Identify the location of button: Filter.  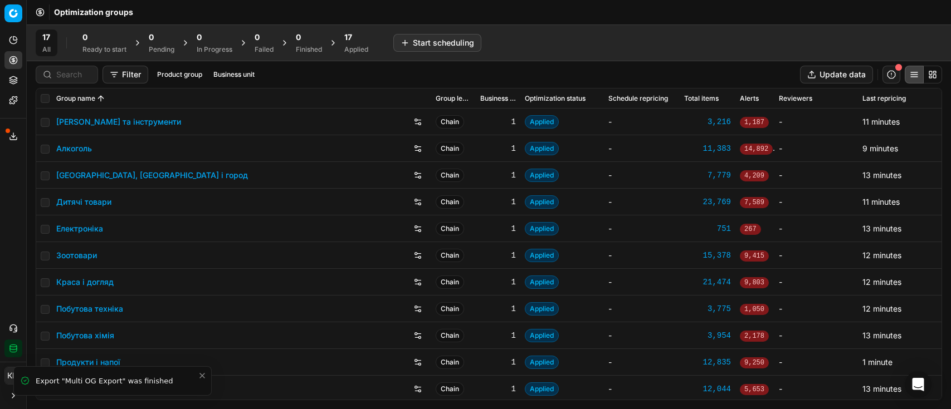
(125, 75).